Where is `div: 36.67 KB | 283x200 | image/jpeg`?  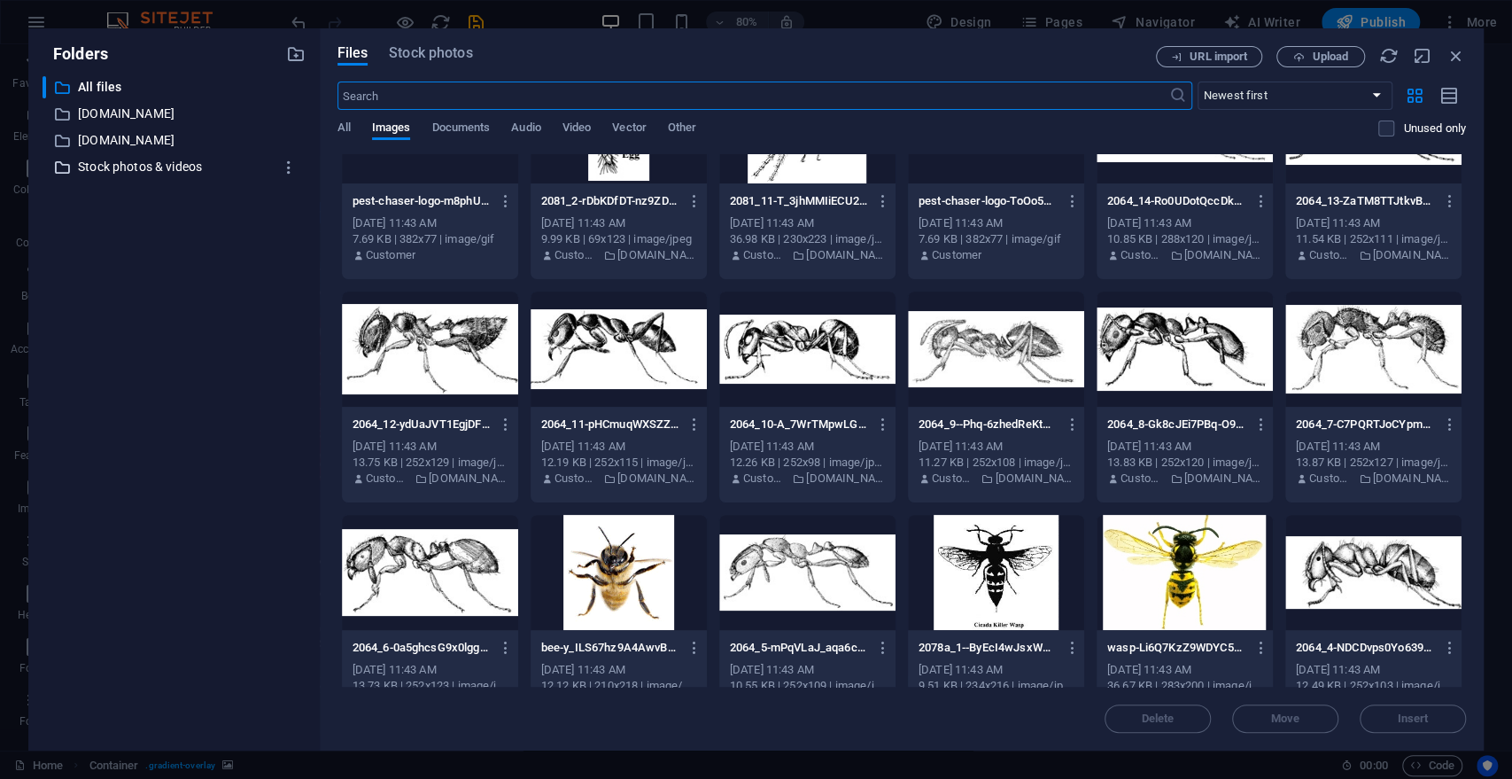
div: 36.67 KB | 283x200 | image/jpeg is located at coordinates (1184, 686).